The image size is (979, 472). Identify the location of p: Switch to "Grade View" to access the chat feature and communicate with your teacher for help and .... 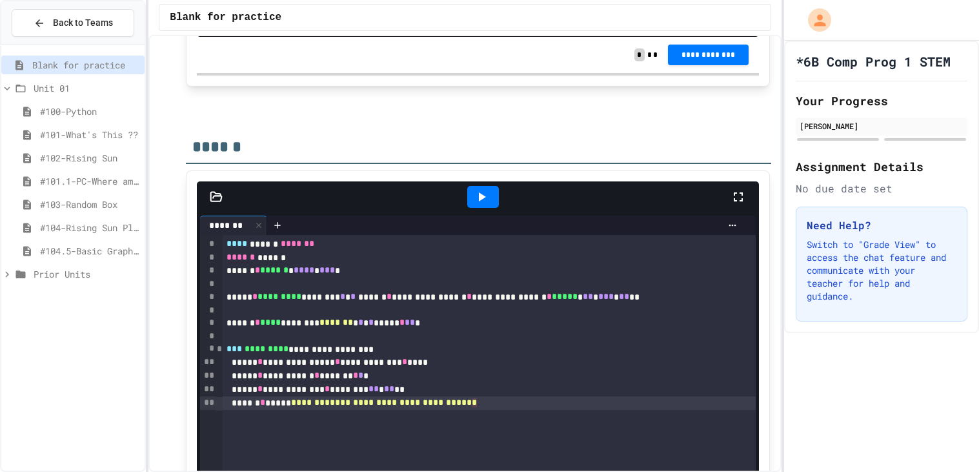
(882, 270).